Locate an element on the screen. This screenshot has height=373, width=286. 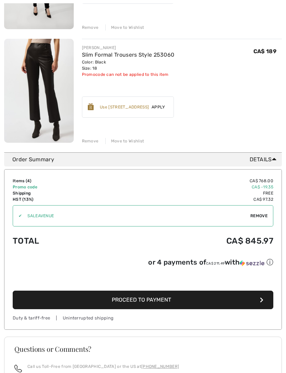
img: Slim Formal Trousers Style 253060 is located at coordinates (39, 91).